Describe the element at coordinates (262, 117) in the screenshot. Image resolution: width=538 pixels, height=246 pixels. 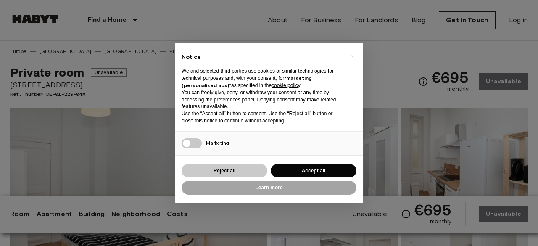
I see `p: Use the “Accept all” button to consent. Use the “Reject all” button or close this notice to conti...` at that location.